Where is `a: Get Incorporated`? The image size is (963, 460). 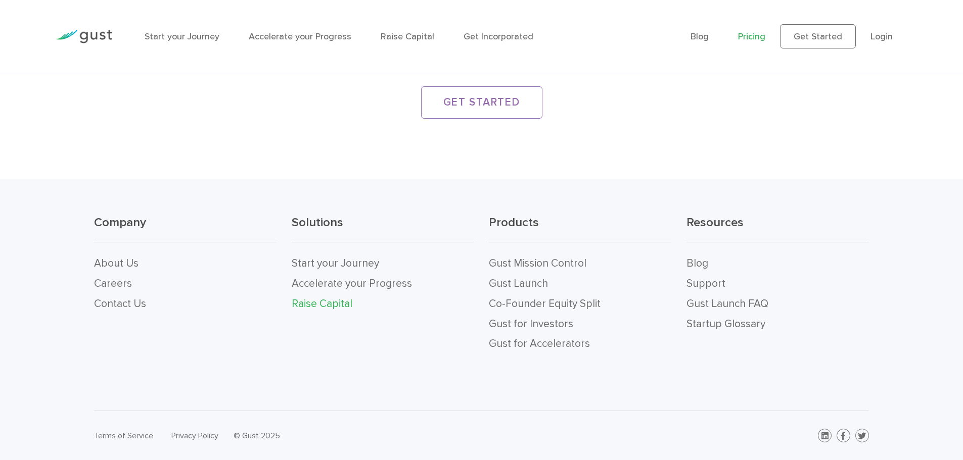
a: Get Incorporated is located at coordinates (498, 36).